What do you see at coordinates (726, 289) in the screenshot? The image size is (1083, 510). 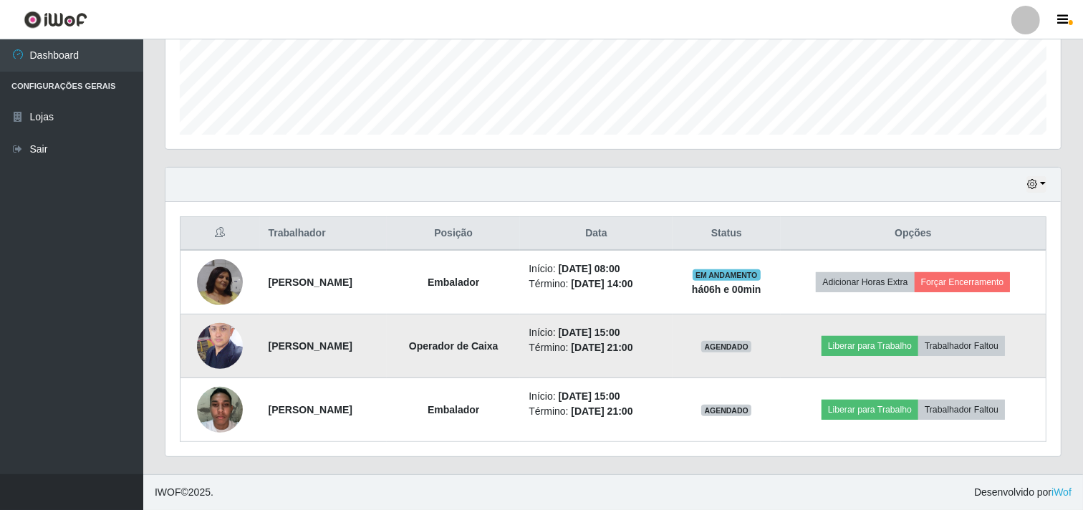 I see `strong: há 06 h e 00 min` at bounding box center [726, 289].